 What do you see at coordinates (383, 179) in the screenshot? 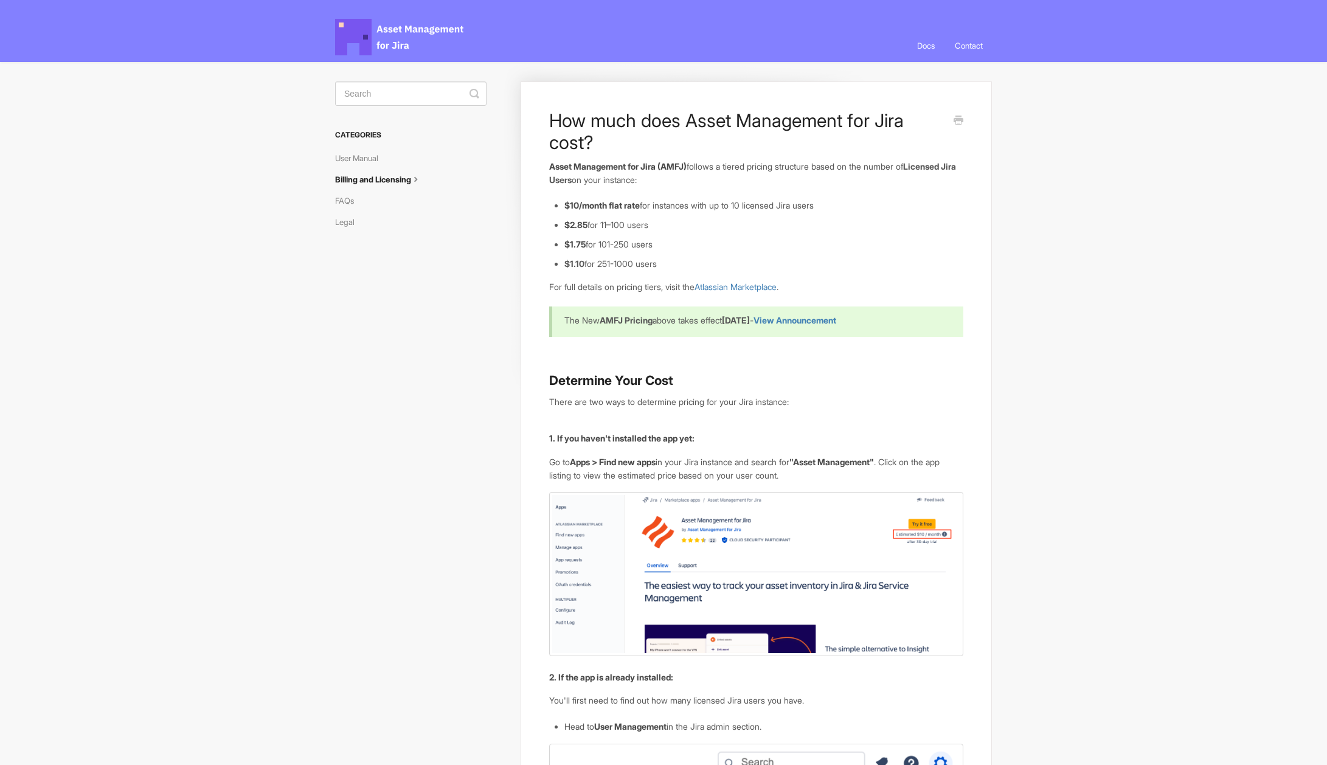
I see `a: Billing and Licensing` at bounding box center [383, 179].